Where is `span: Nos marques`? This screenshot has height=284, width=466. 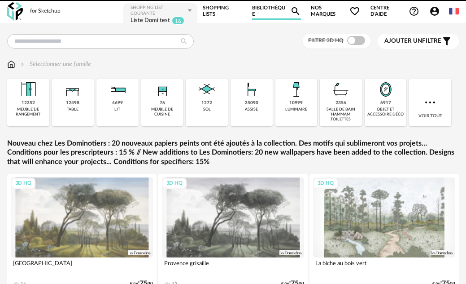 span: Nos marques is located at coordinates (336, 11).